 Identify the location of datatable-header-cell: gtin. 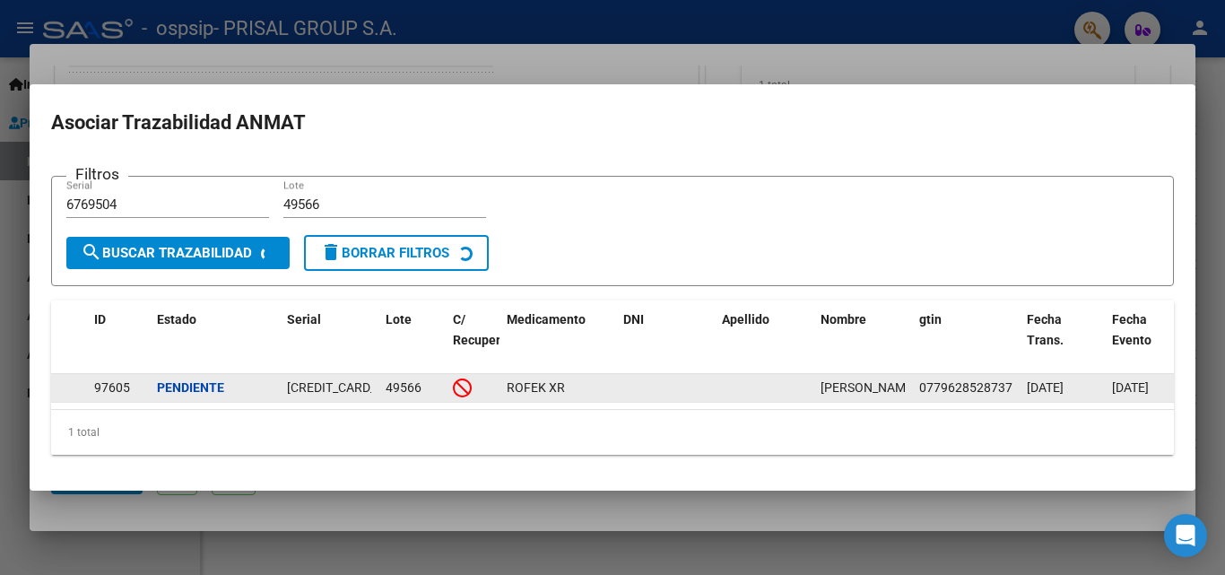
(966, 340).